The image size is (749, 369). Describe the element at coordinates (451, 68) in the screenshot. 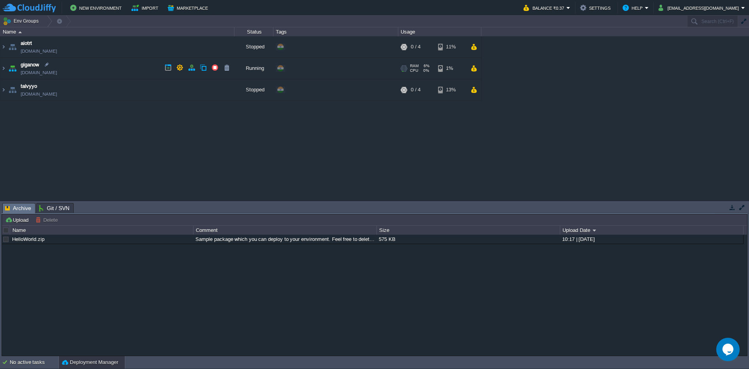

I see `div: 1%` at that location.